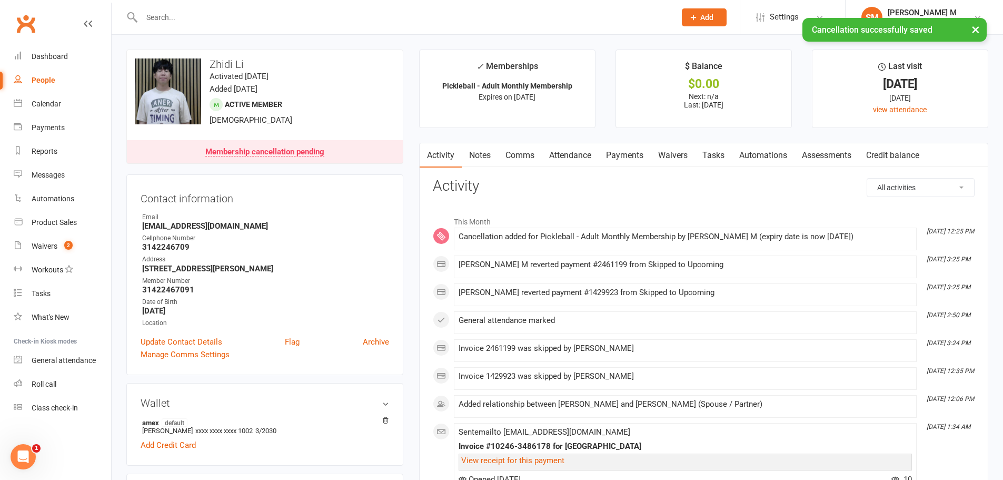  What do you see at coordinates (62, 222) in the screenshot?
I see `a: Product Sales` at bounding box center [62, 222].